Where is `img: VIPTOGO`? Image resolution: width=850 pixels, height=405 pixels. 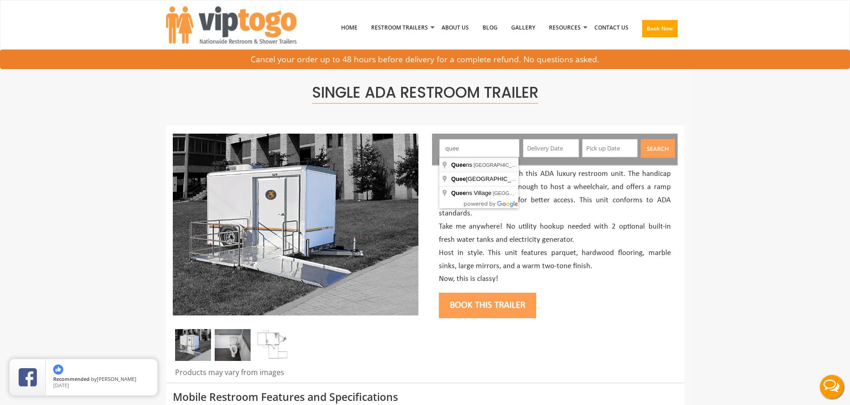
img: VIPTOGO is located at coordinates (231, 25).